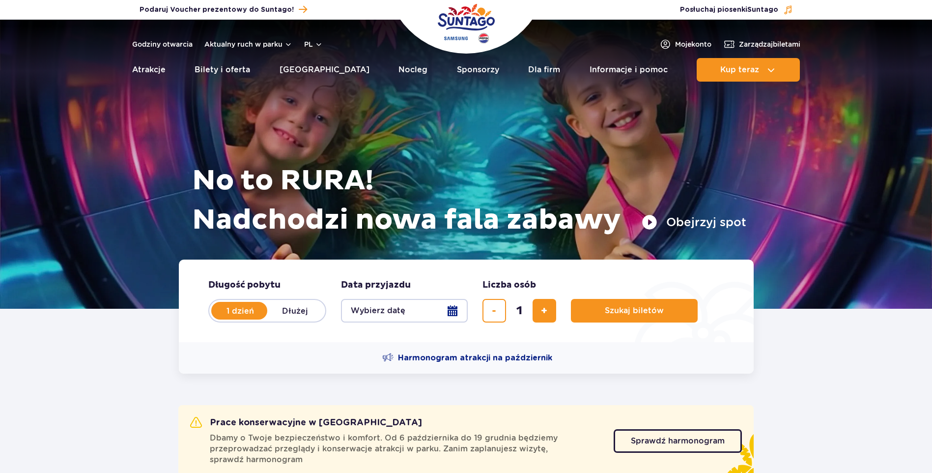 This screenshot has height=473, width=932. I want to click on span: Długość pobytu, so click(244, 285).